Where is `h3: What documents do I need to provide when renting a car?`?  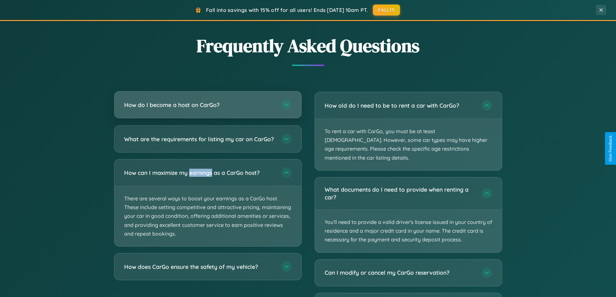
h3: What documents do I need to provide when renting a car? is located at coordinates (400, 193).